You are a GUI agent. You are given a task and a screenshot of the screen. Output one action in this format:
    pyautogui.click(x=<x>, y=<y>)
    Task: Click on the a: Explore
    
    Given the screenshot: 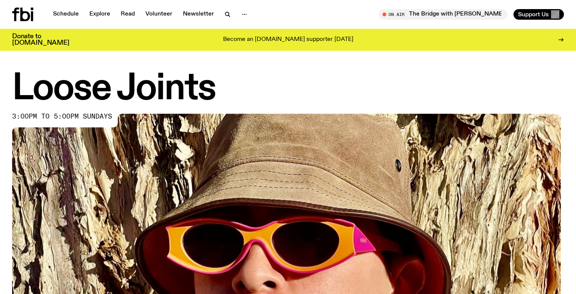 What is the action you would take?
    pyautogui.click(x=100, y=14)
    